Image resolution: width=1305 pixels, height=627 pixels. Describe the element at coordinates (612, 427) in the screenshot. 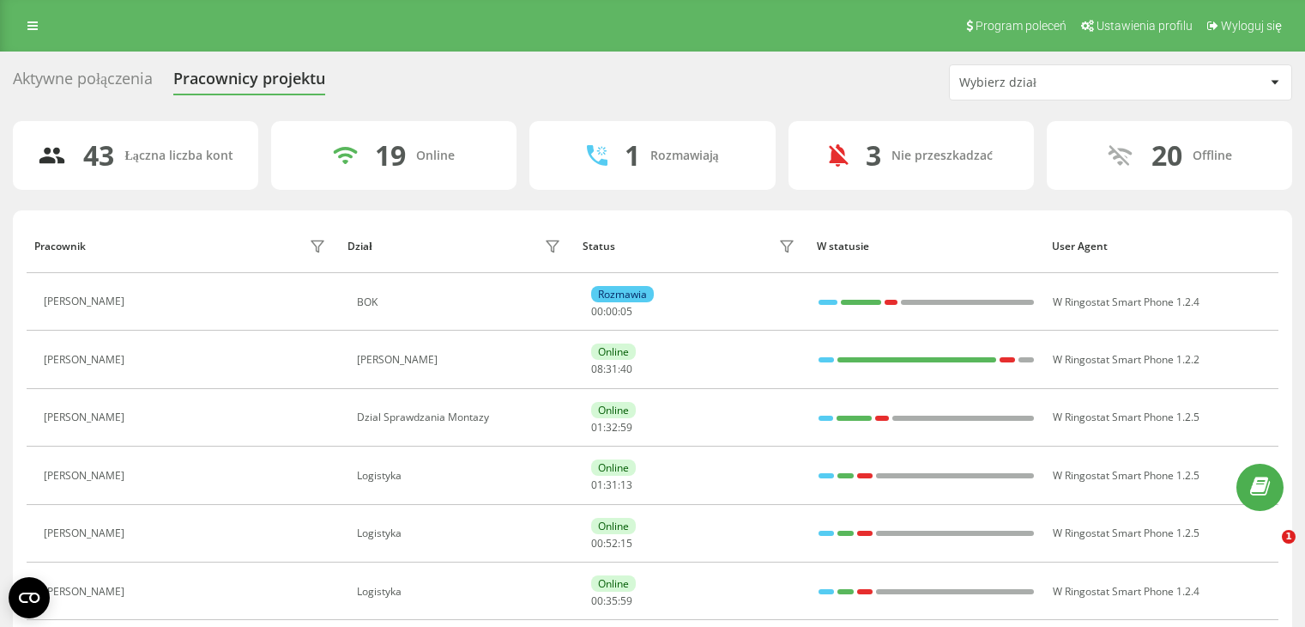

I see `span: 32` at that location.